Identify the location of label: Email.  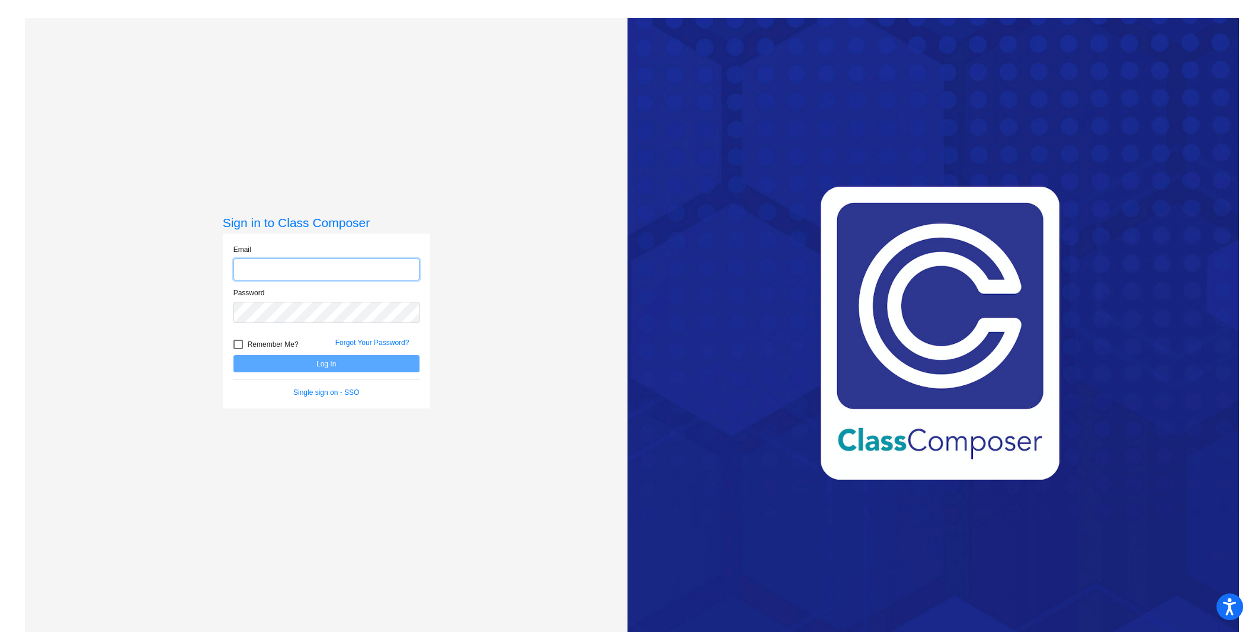
(242, 250).